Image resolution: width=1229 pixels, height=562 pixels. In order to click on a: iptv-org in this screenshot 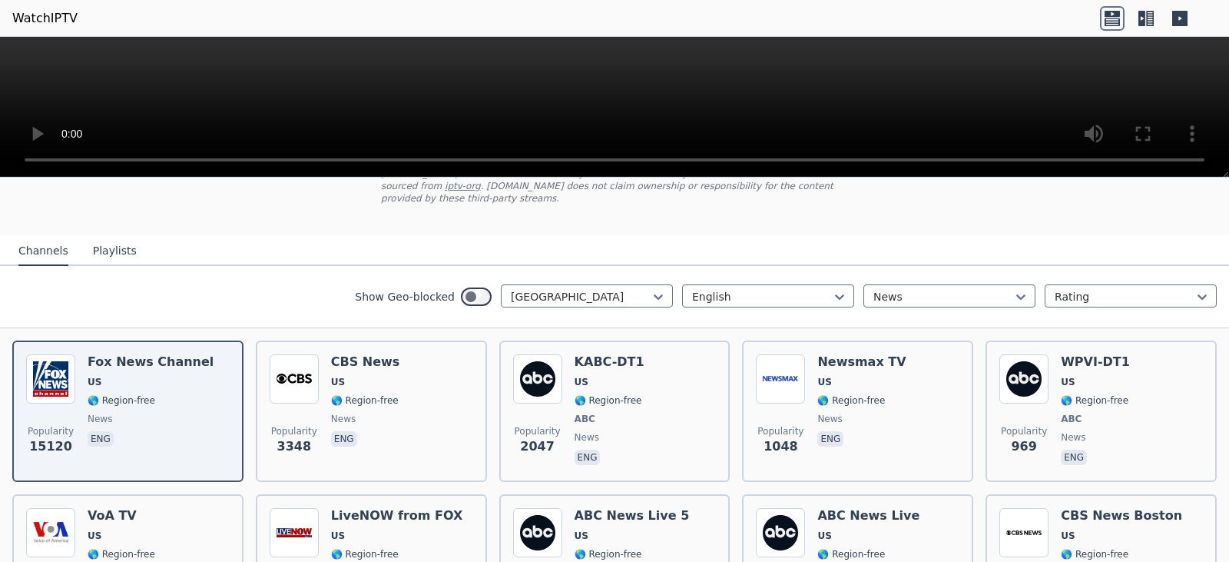, I will do `click(462, 186)`.